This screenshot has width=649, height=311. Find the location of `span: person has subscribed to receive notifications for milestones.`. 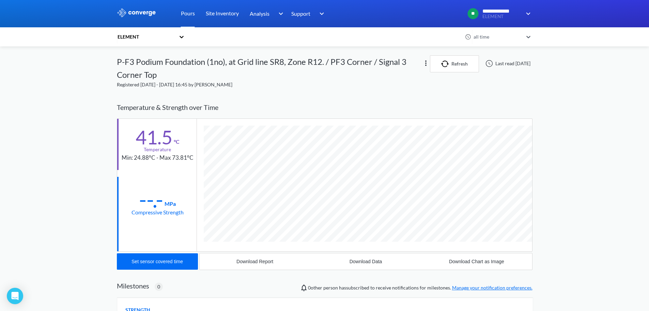

span: person has subscribed to receive notifications for milestones. is located at coordinates (420, 287).